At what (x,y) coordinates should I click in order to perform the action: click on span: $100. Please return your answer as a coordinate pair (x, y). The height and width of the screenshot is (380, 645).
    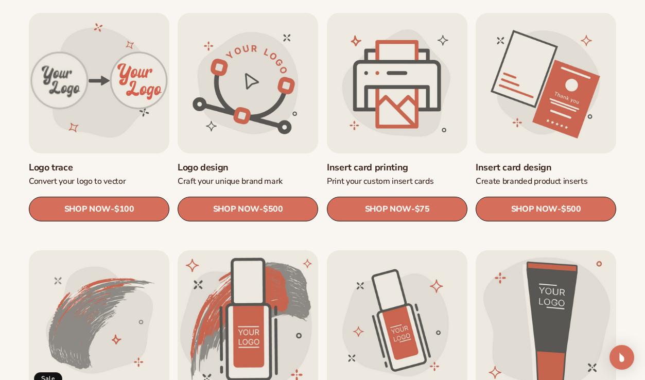
    Looking at the image, I should click on (124, 209).